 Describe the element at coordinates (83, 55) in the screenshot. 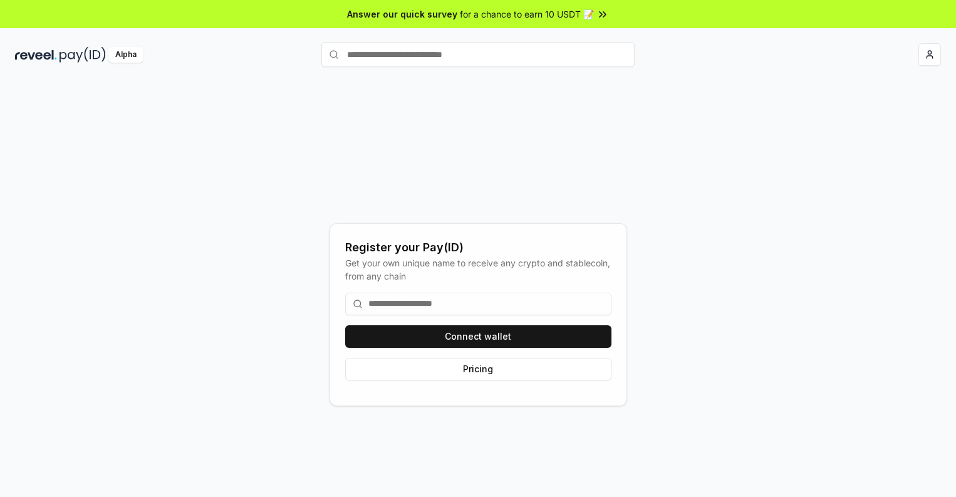

I see `img: pay_id` at that location.